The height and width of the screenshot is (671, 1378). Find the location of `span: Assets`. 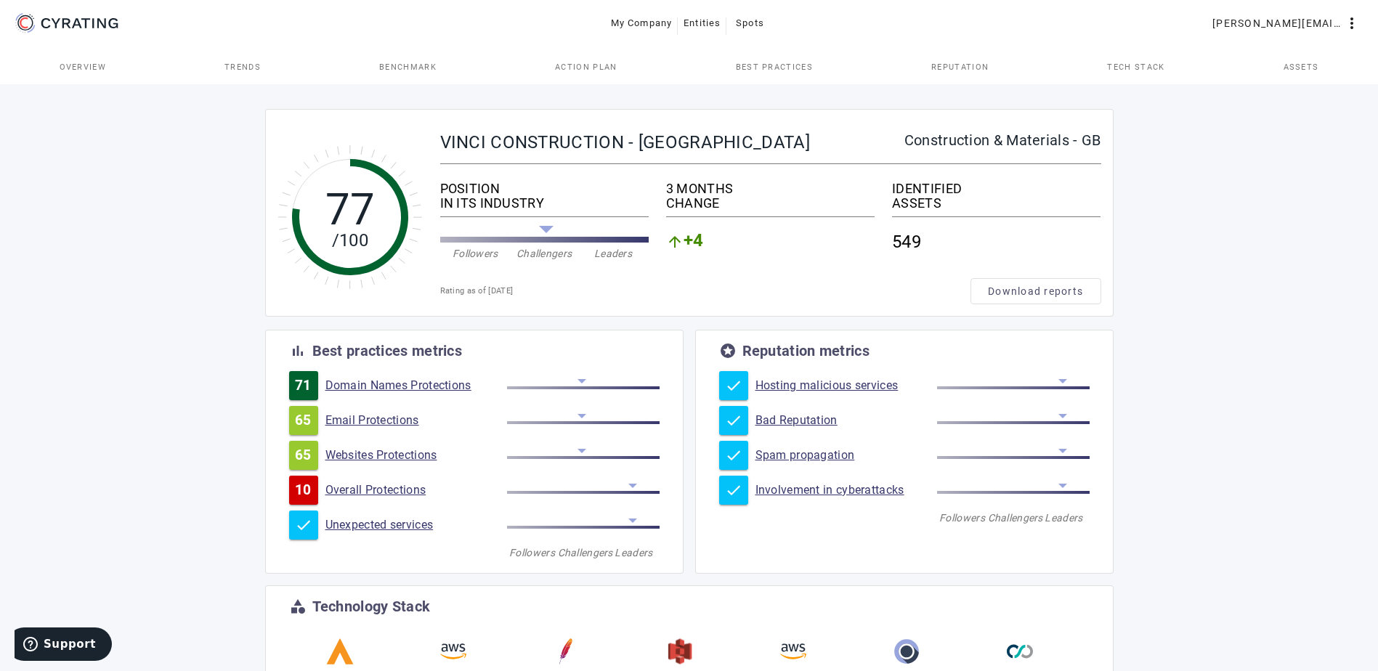

span: Assets is located at coordinates (1301, 67).